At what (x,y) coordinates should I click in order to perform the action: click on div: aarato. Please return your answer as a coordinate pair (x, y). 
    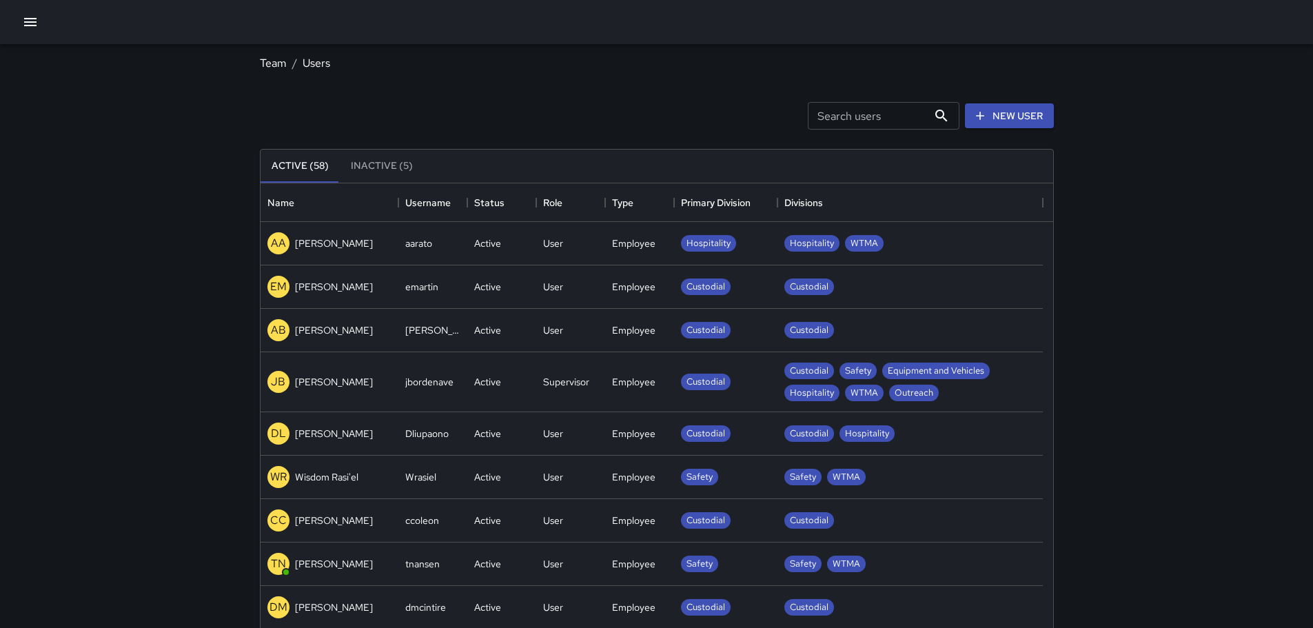
    Looking at the image, I should click on (418, 243).